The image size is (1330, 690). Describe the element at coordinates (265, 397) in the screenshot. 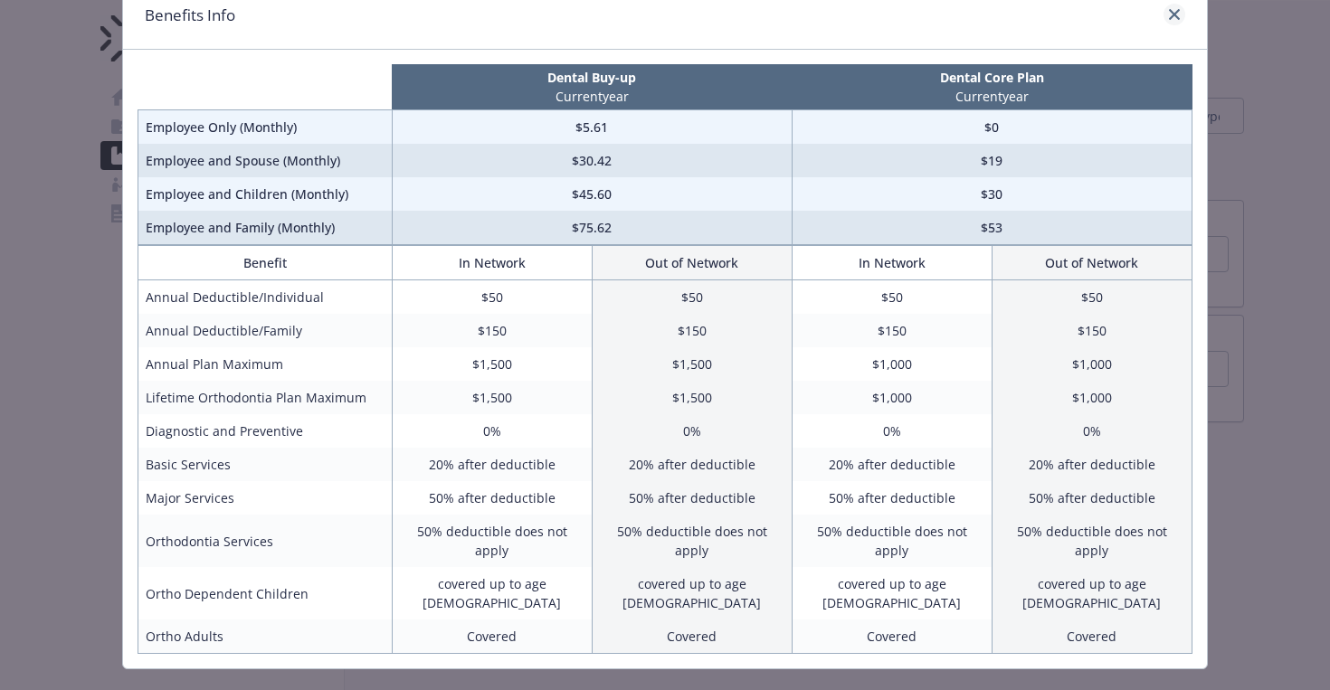

I see `td: Lifetime Orthodontia Plan Maximum` at that location.